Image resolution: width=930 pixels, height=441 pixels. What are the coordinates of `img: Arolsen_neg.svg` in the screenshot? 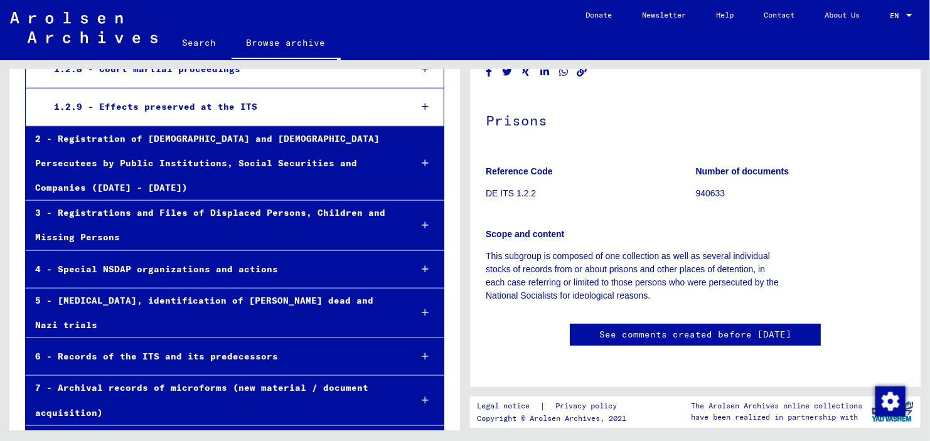 It's located at (83, 28).